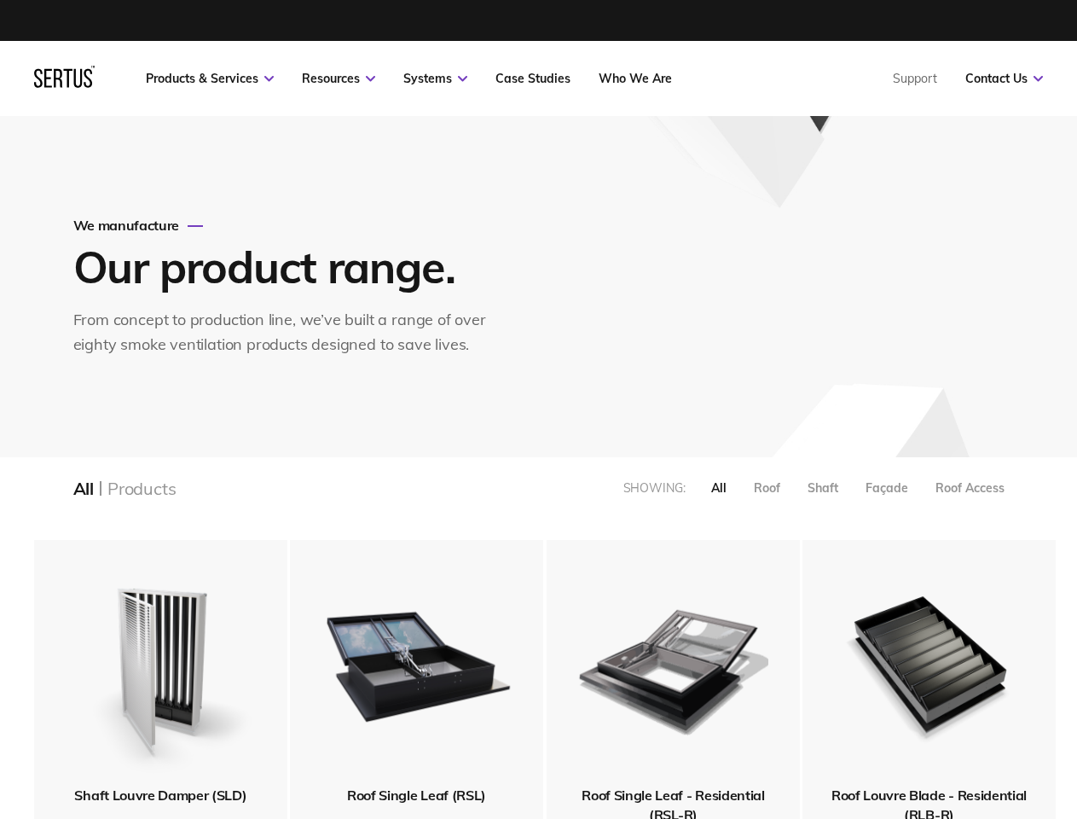 Image resolution: width=1077 pixels, height=819 pixels. Describe the element at coordinates (915, 78) in the screenshot. I see `a: Support` at that location.